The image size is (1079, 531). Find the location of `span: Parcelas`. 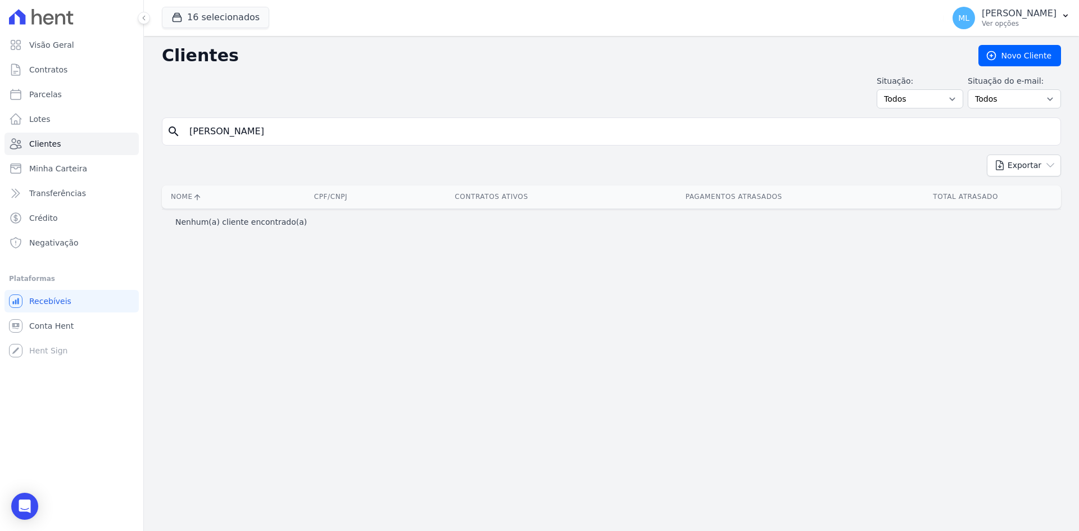

span: Parcelas is located at coordinates (46, 94).